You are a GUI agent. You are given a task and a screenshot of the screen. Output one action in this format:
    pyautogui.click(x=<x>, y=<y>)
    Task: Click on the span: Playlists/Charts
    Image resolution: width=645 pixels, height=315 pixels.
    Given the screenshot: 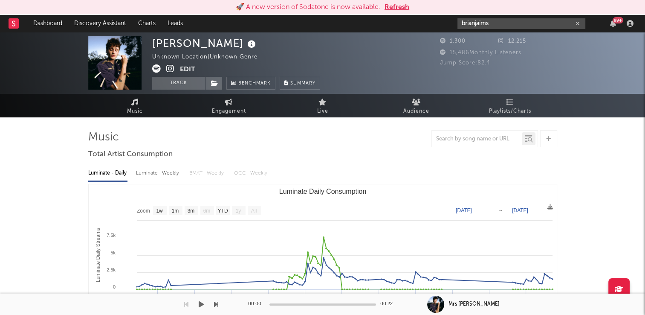 What is the action you would take?
    pyautogui.click(x=510, y=111)
    